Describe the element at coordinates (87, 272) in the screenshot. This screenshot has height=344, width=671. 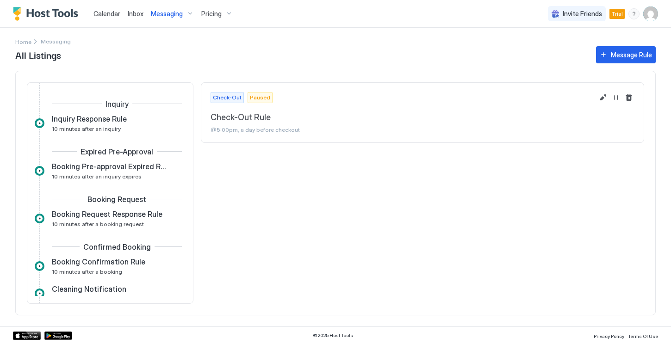
I see `span: 10 minutes after a booking` at that location.